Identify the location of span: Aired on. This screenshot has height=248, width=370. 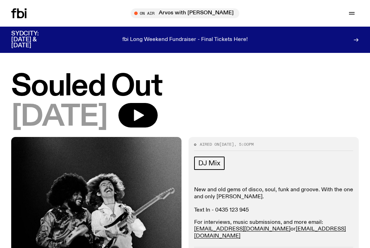
(210, 145).